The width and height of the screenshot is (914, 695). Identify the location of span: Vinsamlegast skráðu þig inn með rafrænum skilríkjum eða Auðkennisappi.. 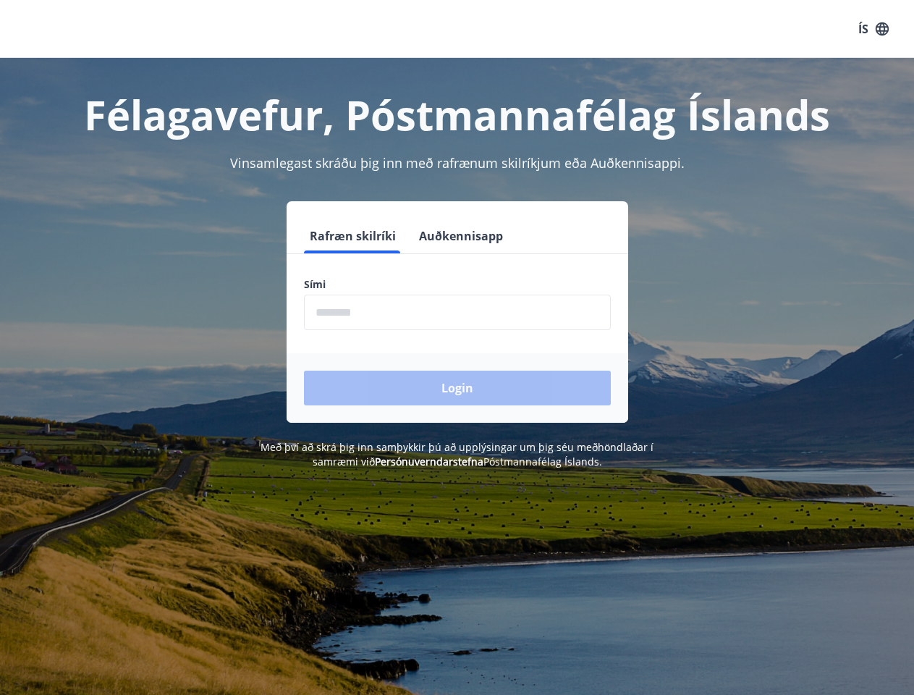
(457, 163).